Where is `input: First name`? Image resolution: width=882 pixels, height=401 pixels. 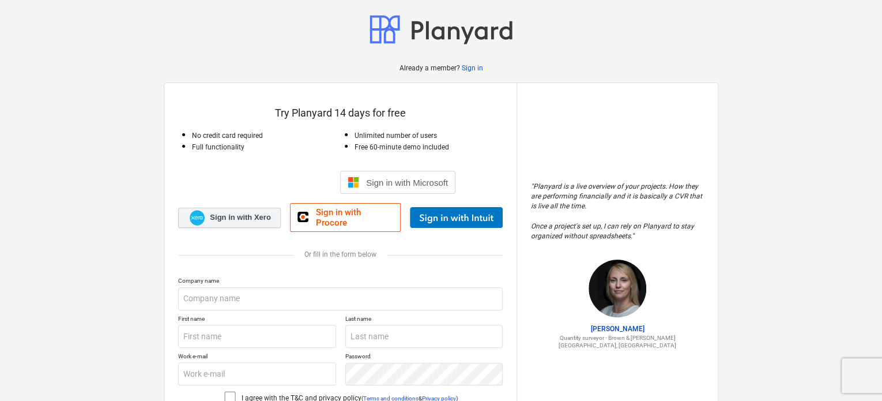 input: First name is located at coordinates (257, 336).